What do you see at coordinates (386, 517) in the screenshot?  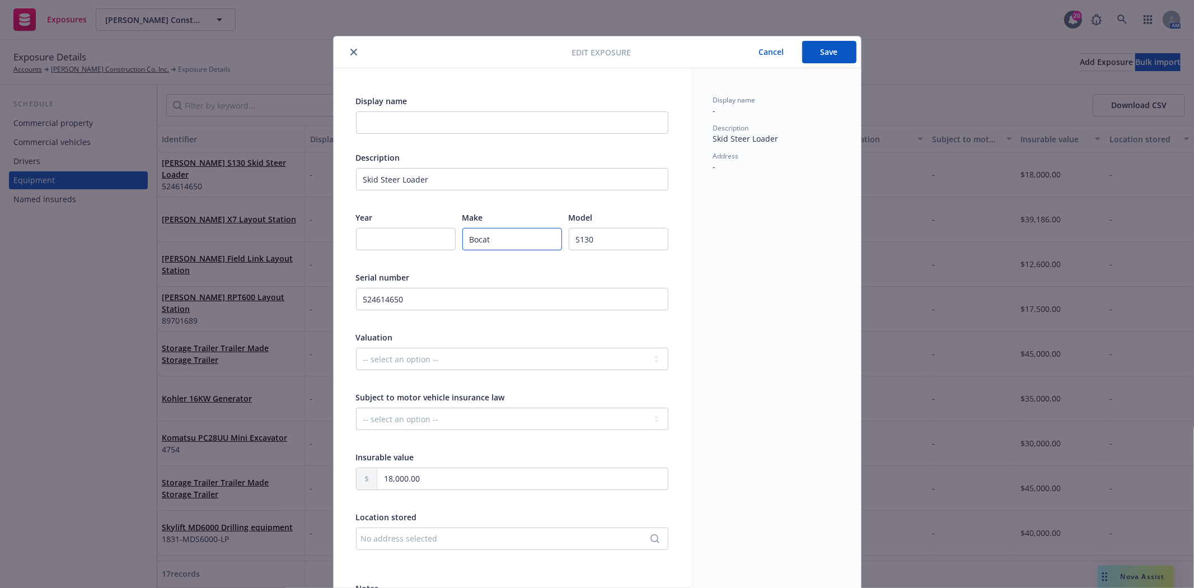 I see `span: Location stored` at bounding box center [386, 517].